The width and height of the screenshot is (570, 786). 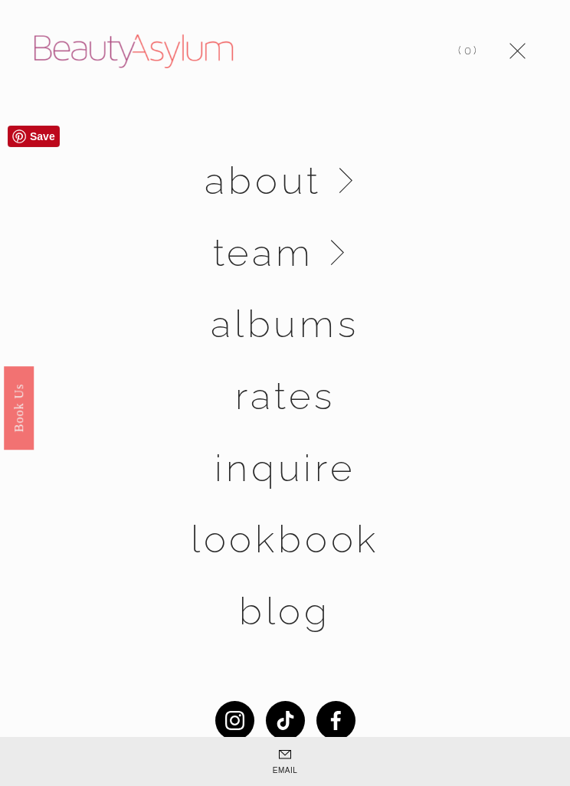 What do you see at coordinates (285, 761) in the screenshot?
I see `a: Email` at bounding box center [285, 761].